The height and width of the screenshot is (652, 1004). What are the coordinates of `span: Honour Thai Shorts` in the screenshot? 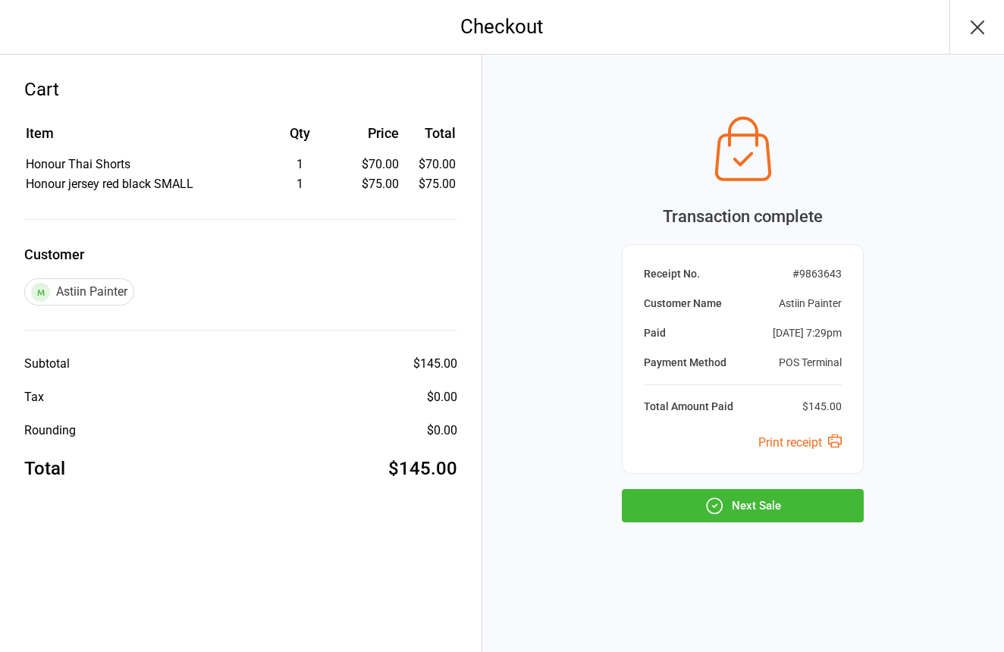 It's located at (78, 164).